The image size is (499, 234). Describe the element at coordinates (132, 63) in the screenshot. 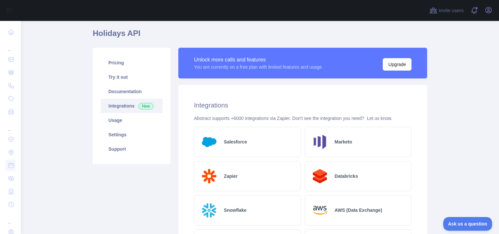

I see `a: Pricing` at that location.